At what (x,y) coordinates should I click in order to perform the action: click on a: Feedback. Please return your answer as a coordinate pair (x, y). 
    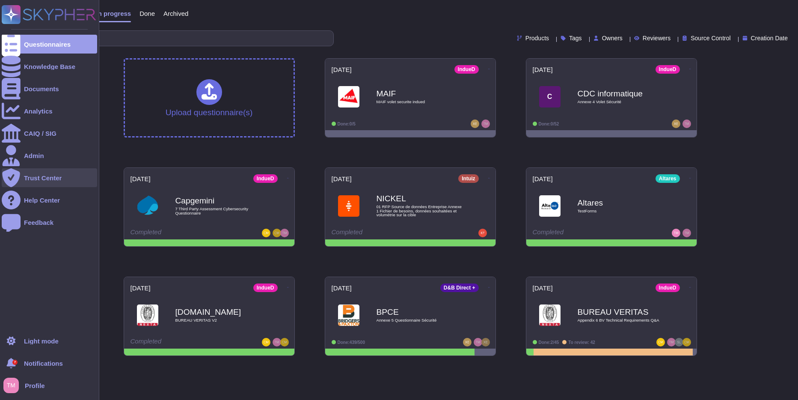
    Looking at the image, I should click on (49, 222).